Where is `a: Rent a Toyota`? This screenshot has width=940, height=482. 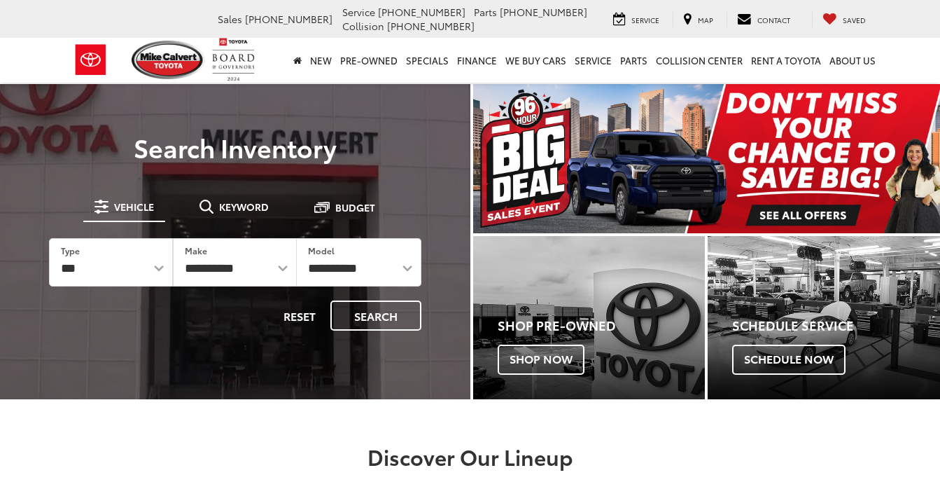
a: Rent a Toyota is located at coordinates (786, 60).